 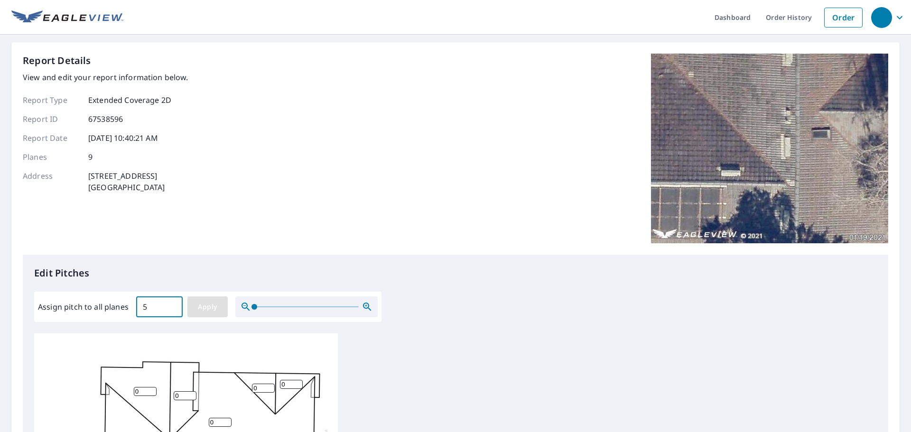 What do you see at coordinates (207, 307) in the screenshot?
I see `span: Apply` at bounding box center [207, 307].